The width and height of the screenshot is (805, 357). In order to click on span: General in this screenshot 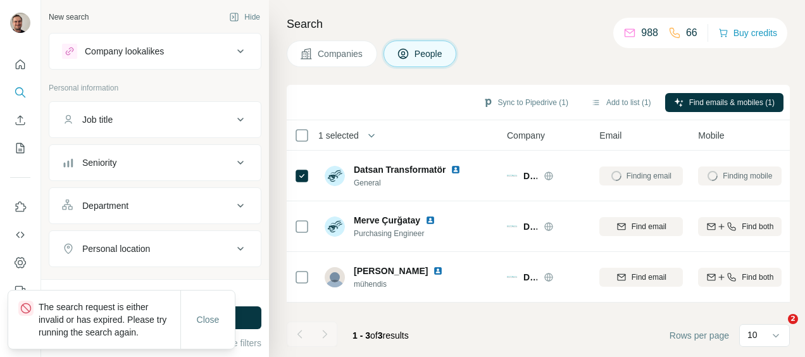, I will do `click(409, 183)`.